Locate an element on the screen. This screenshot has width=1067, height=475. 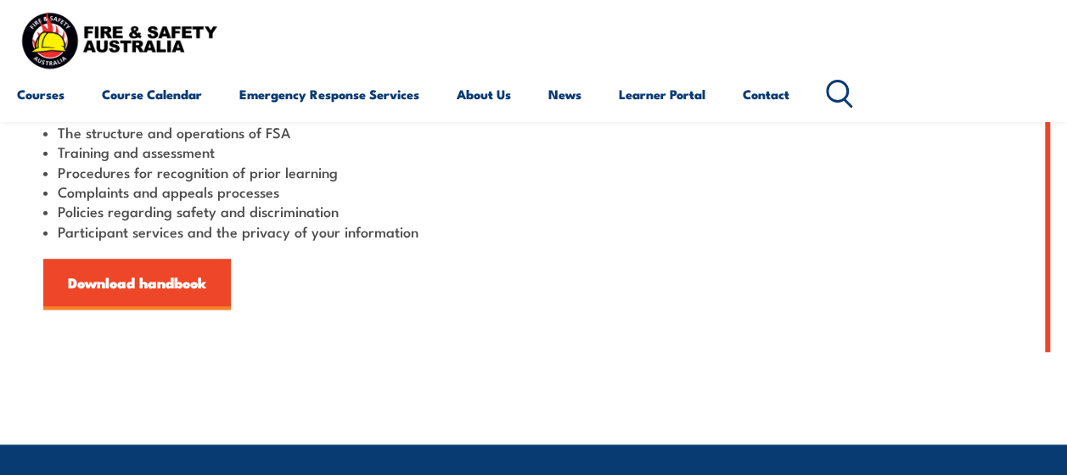
li: The structure and operations of FSA is located at coordinates (276, 132).